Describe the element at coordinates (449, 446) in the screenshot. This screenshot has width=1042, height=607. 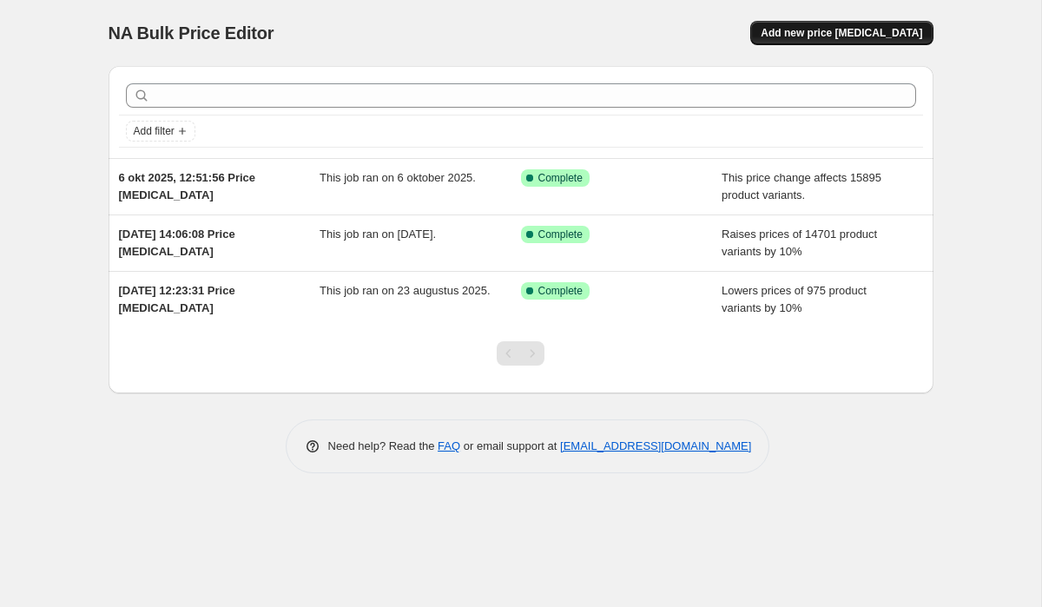
I see `a: FAQ` at that location.